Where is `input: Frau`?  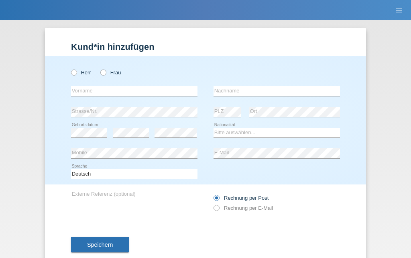
input: Frau is located at coordinates (103, 72).